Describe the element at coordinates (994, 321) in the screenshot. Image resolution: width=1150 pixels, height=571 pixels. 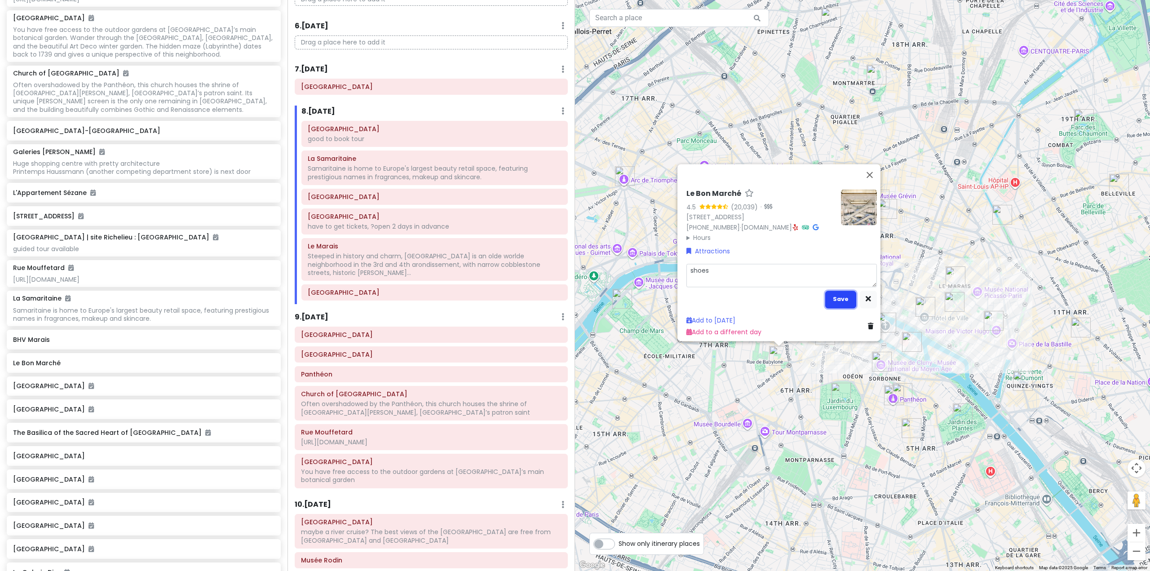
I see `div: Place des Vosges` at that location.